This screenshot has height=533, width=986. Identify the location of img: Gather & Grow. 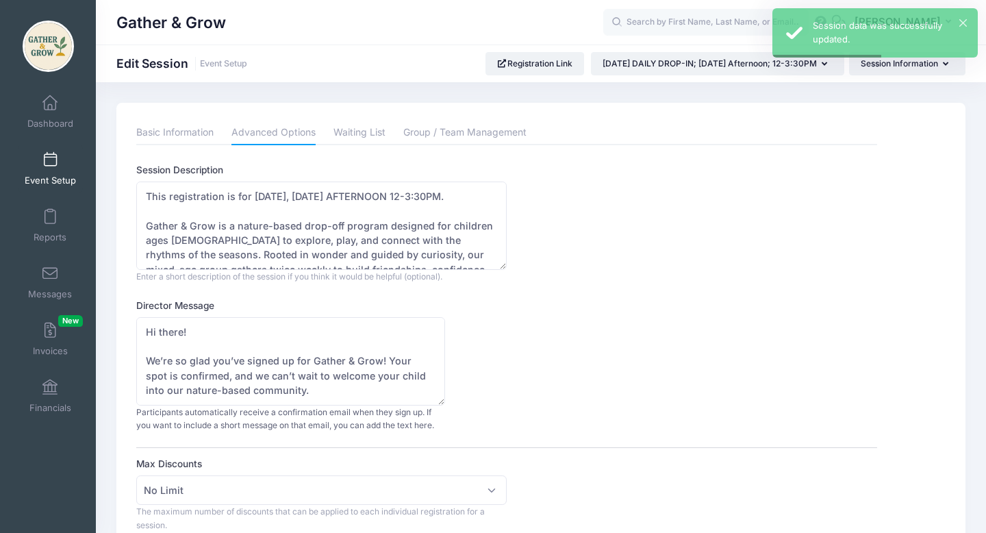
(48, 46).